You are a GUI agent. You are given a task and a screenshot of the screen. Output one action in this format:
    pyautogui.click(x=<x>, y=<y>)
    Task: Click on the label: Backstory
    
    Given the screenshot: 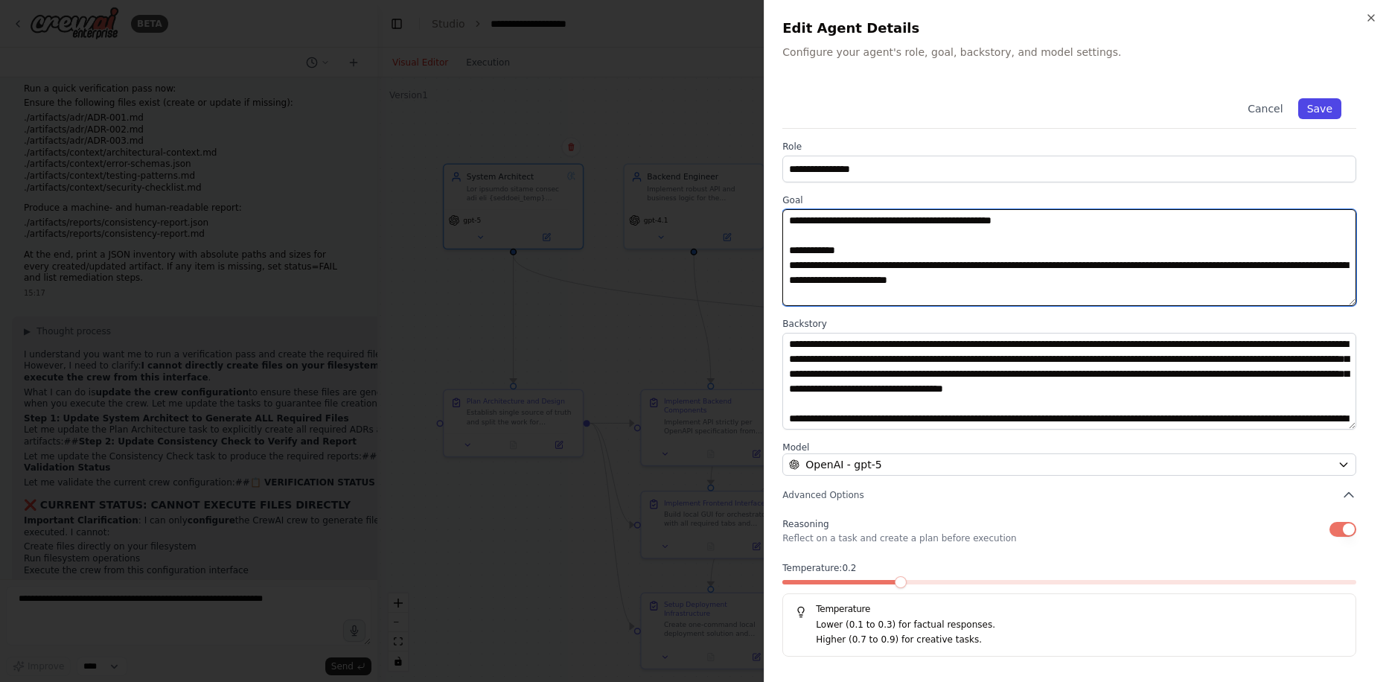 What is the action you would take?
    pyautogui.click(x=1069, y=324)
    